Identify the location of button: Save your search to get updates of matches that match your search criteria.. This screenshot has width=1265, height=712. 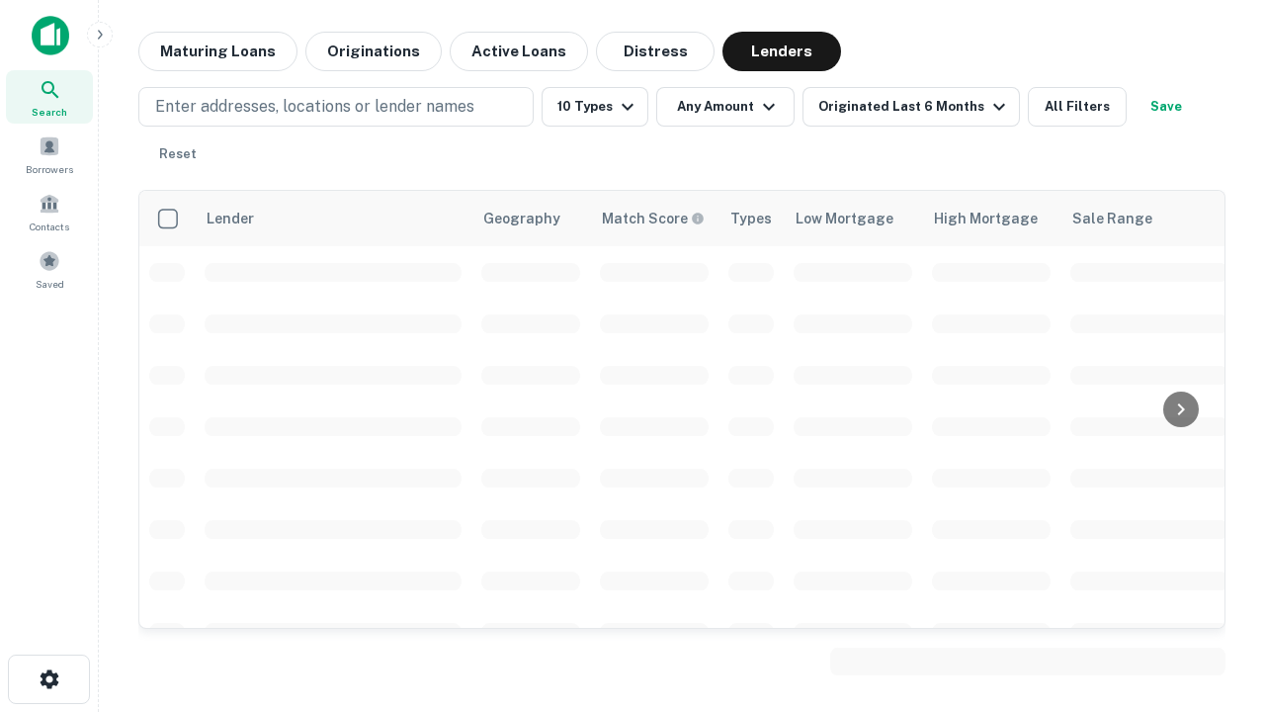
(1166, 107).